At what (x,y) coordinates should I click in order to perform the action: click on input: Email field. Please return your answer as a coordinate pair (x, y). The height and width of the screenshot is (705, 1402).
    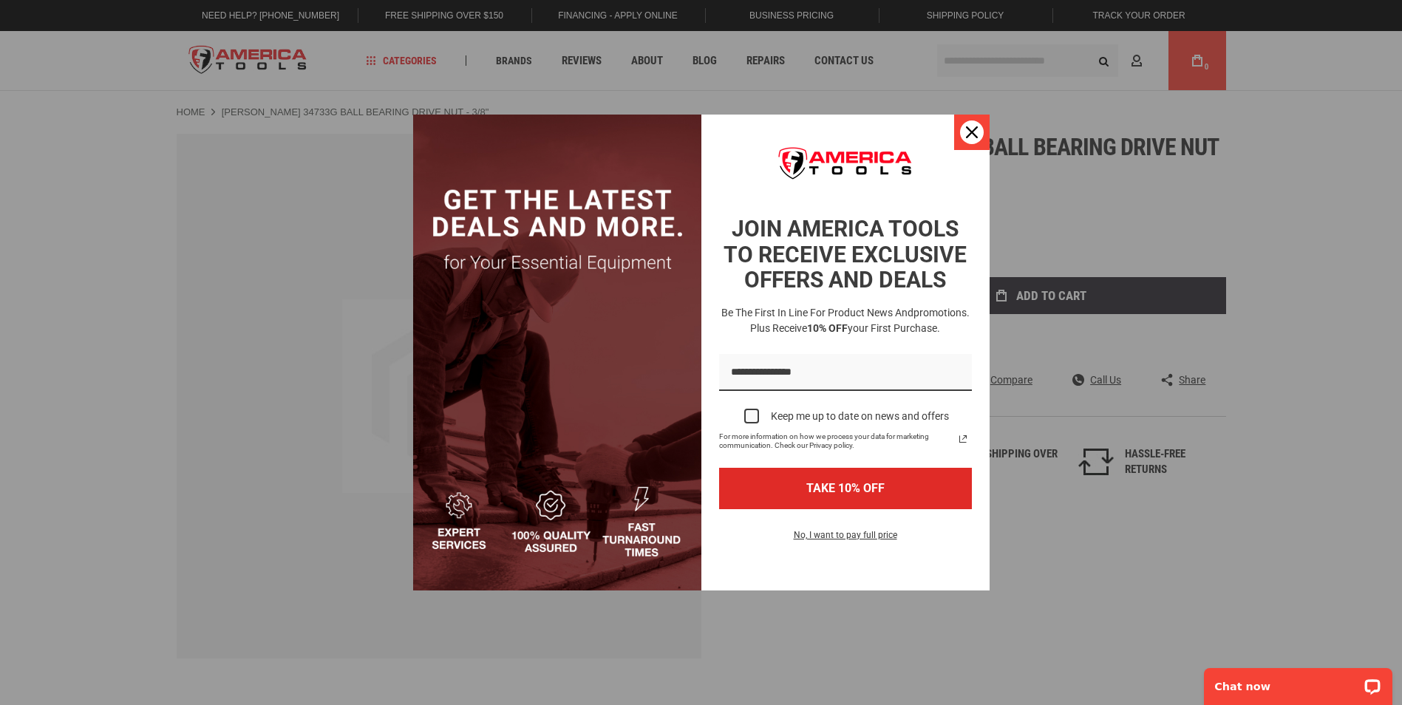
    Looking at the image, I should click on (846, 373).